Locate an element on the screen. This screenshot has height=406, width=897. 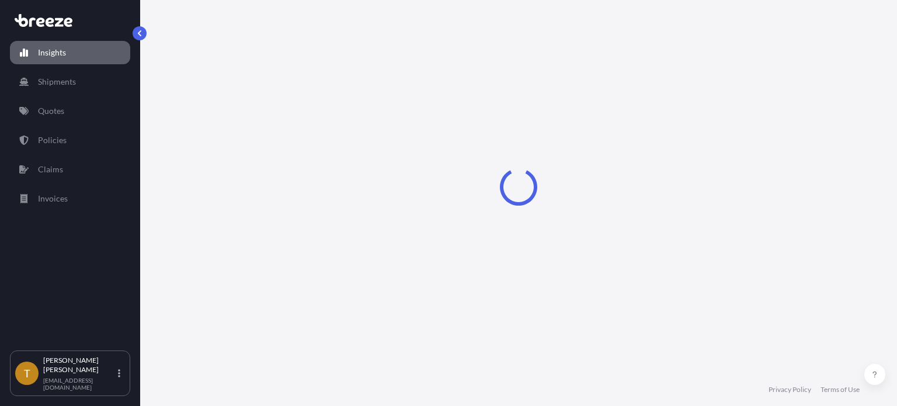
a: Shipments is located at coordinates (70, 82).